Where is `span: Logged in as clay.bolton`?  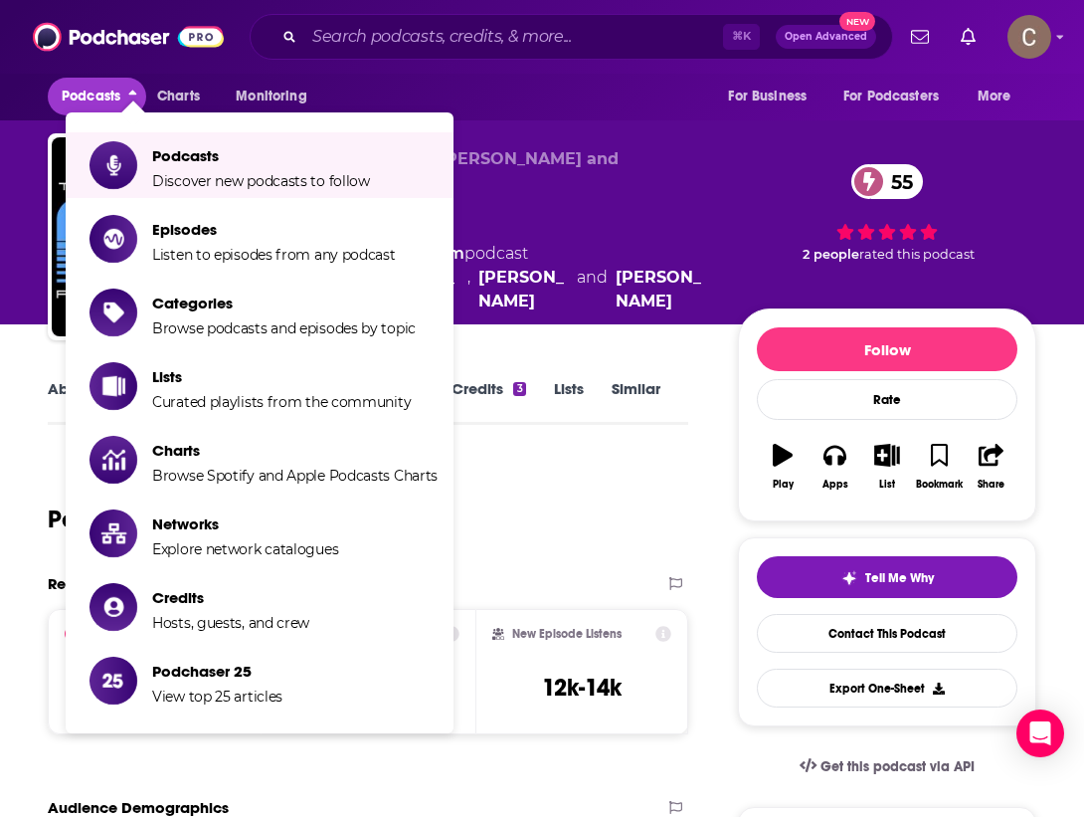
span: Logged in as clay.bolton is located at coordinates (1030, 37).